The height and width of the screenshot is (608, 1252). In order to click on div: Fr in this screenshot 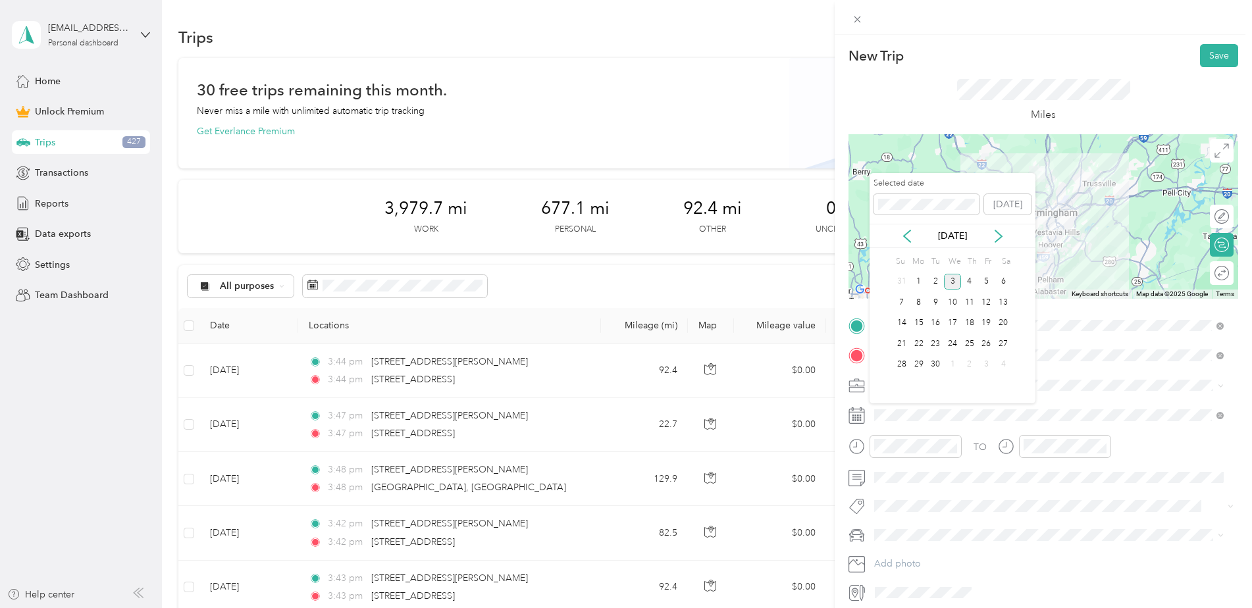, I will do `click(988, 262)`.